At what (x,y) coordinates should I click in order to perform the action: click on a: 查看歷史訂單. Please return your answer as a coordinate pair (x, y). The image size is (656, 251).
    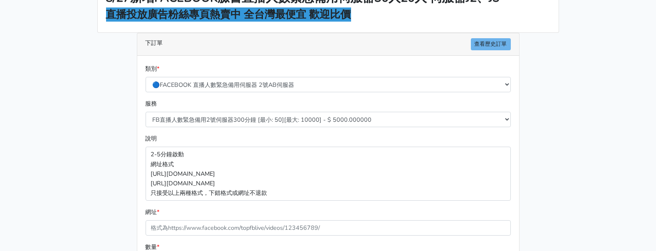
    Looking at the image, I should click on (491, 44).